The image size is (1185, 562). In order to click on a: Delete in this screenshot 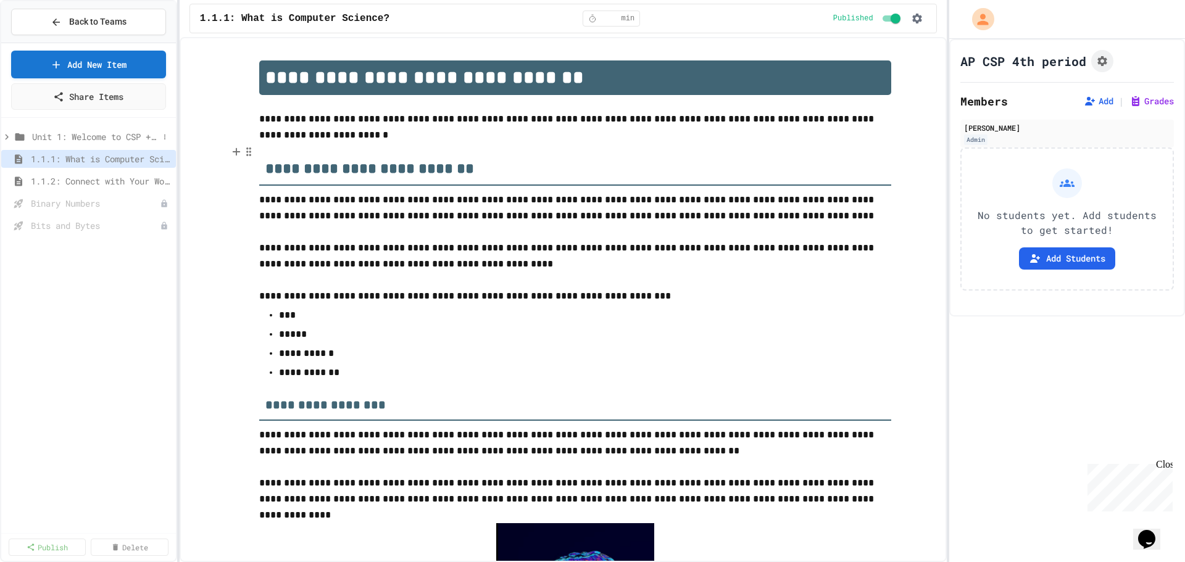, I will do `click(129, 548)`.